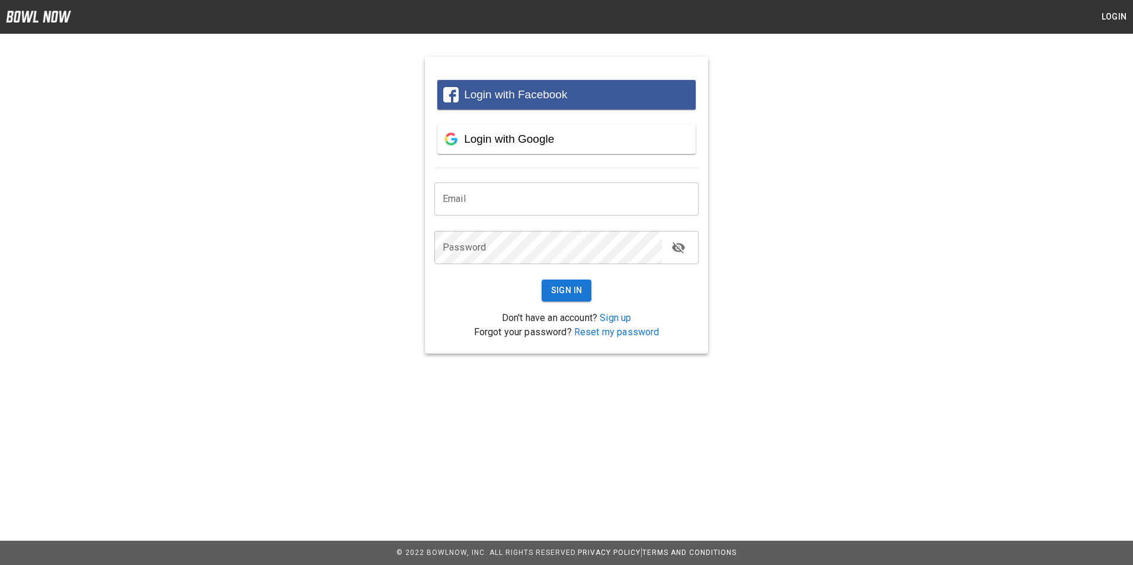  I want to click on img: logo, so click(39, 17).